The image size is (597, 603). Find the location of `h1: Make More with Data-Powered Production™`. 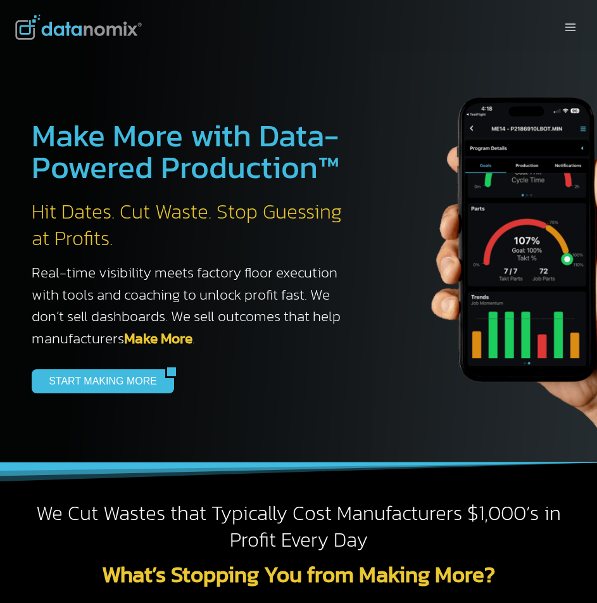

h1: Make More with Data-Powered Production™ is located at coordinates (189, 151).